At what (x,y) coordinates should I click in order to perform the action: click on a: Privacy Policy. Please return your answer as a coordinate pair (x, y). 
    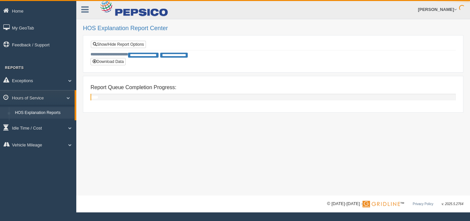
    Looking at the image, I should click on (423, 204).